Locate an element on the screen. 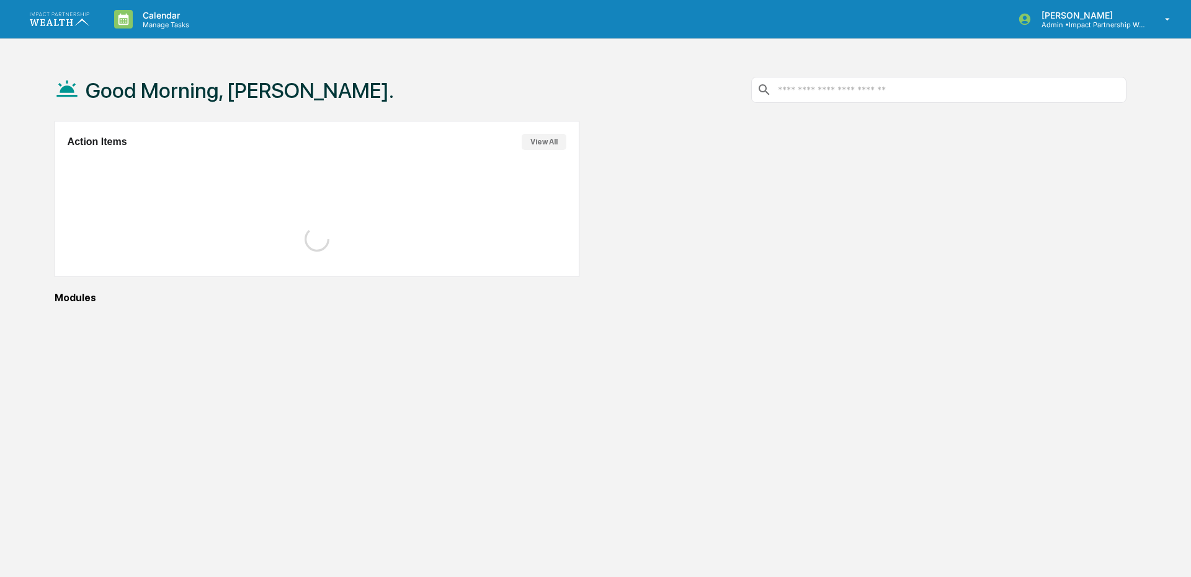 The width and height of the screenshot is (1191, 577). p: Manage Tasks is located at coordinates (164, 25).